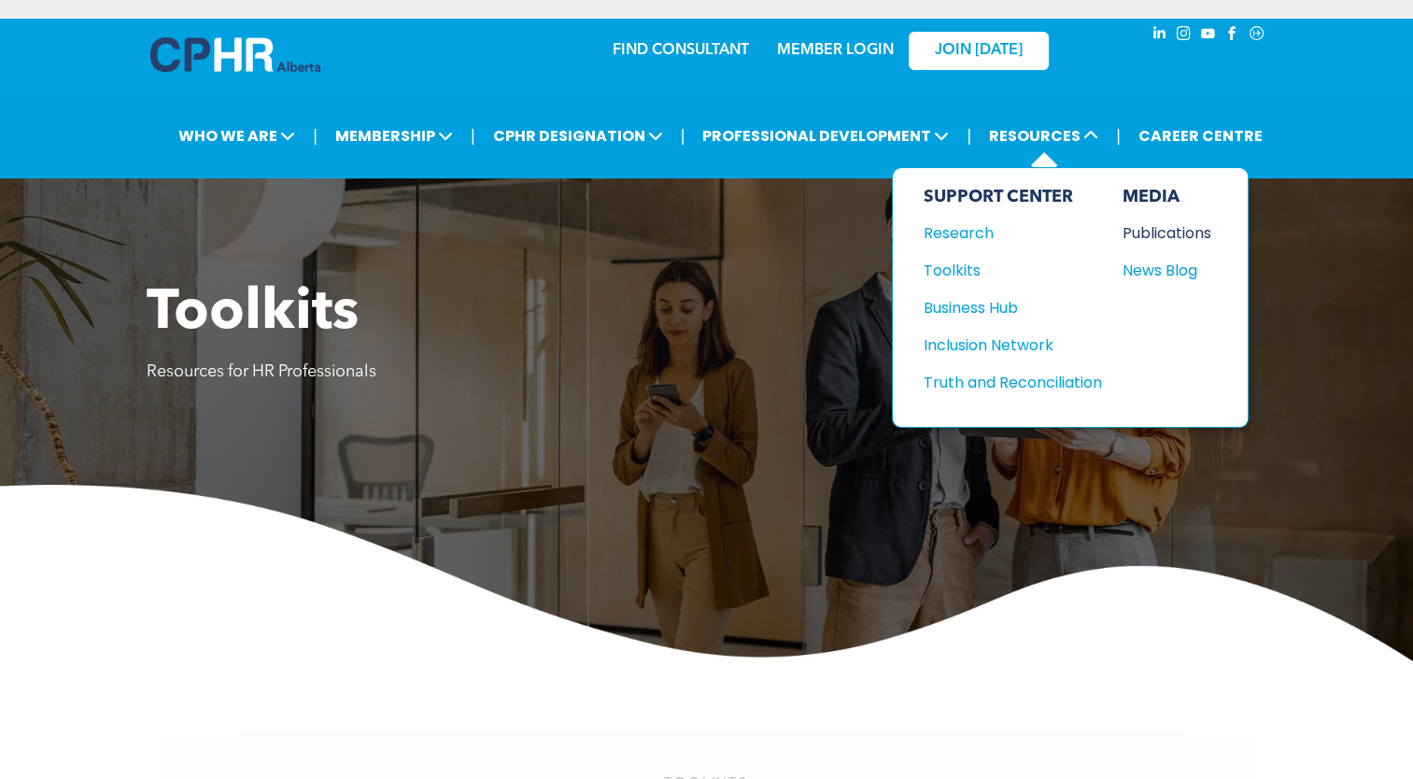 The width and height of the screenshot is (1413, 779). I want to click on span: MEMBERSHIP, so click(394, 135).